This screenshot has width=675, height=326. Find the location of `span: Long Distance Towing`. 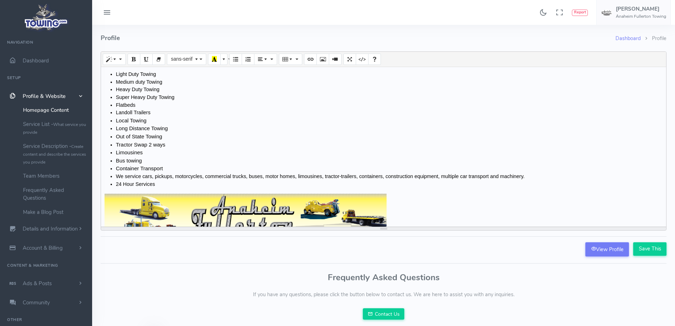

span: Long Distance Towing is located at coordinates (142, 128).